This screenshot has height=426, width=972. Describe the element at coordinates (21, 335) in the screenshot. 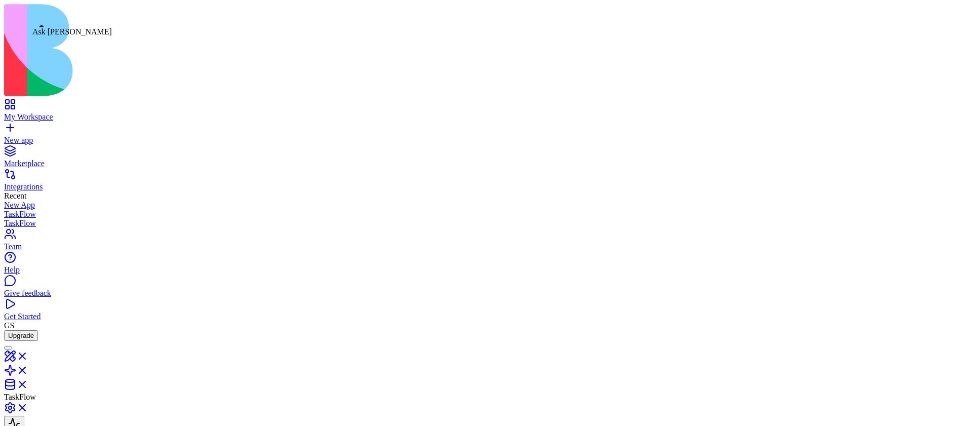

I see `button: Upgrade` at that location.